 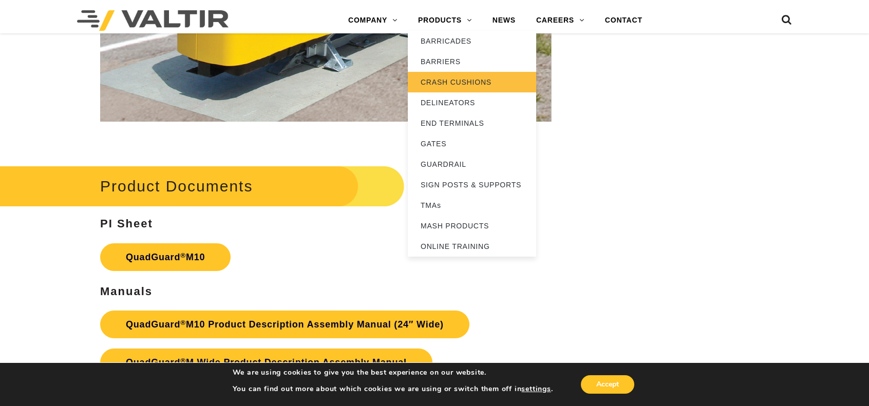 I want to click on a: CRASH CUSHIONS, so click(x=472, y=82).